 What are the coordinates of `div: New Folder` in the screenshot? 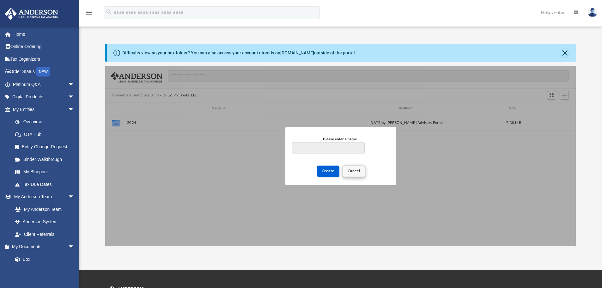 It's located at (341, 156).